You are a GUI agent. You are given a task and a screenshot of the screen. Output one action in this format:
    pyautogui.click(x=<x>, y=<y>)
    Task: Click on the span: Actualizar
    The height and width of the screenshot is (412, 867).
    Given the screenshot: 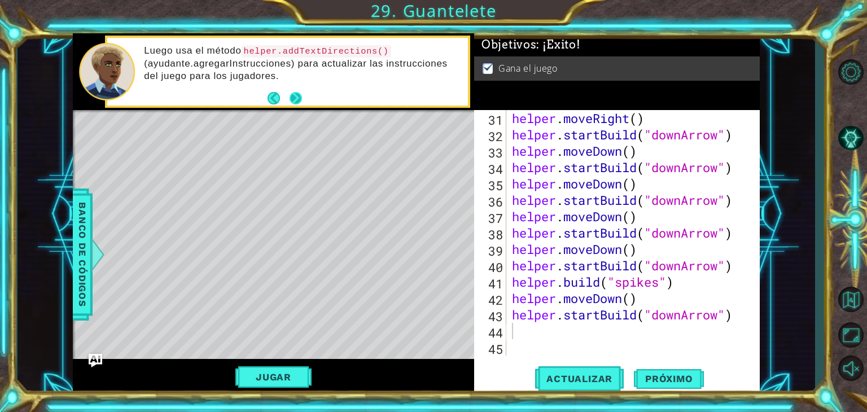 What is the action you would take?
    pyautogui.click(x=579, y=379)
    